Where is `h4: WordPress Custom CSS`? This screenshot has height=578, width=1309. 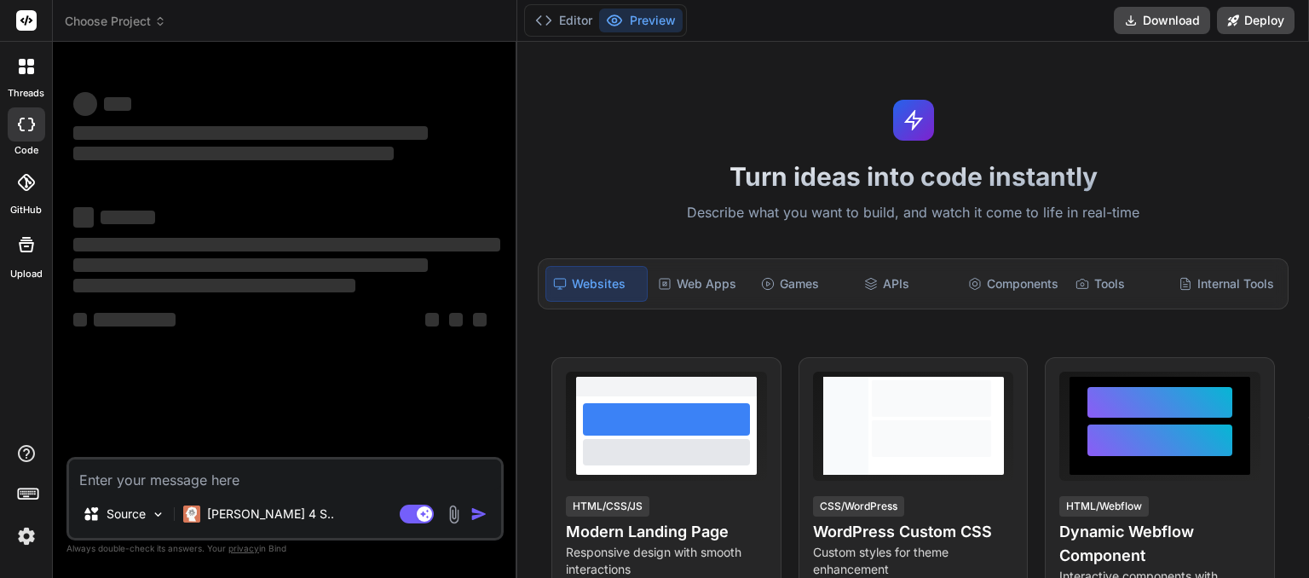
h4: WordPress Custom CSS is located at coordinates (914, 532).